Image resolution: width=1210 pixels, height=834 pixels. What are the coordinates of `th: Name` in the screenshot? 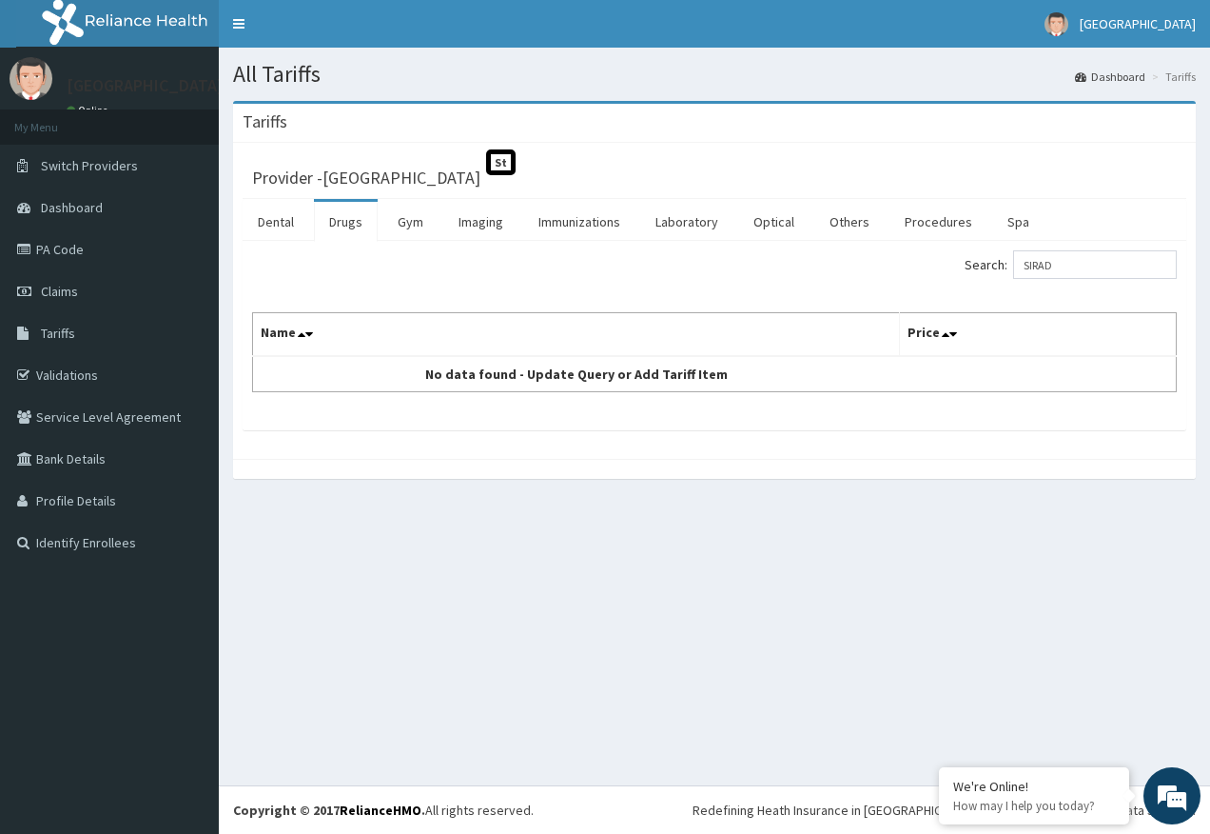 It's located at (577, 335).